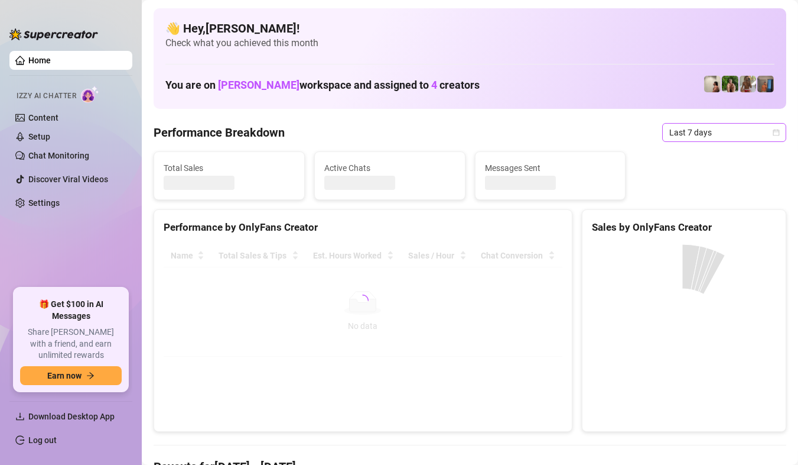 This screenshot has width=798, height=465. What do you see at coordinates (219, 132) in the screenshot?
I see `h4: Performance Breakdown` at bounding box center [219, 132].